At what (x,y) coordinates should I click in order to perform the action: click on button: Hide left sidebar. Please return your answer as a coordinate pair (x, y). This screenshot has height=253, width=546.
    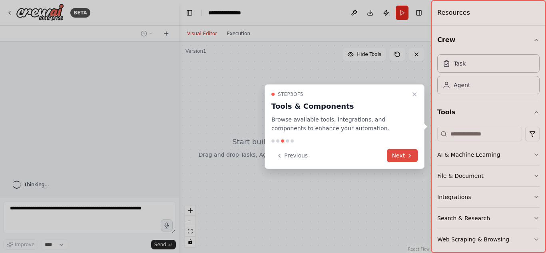
    Looking at the image, I should click on (189, 13).